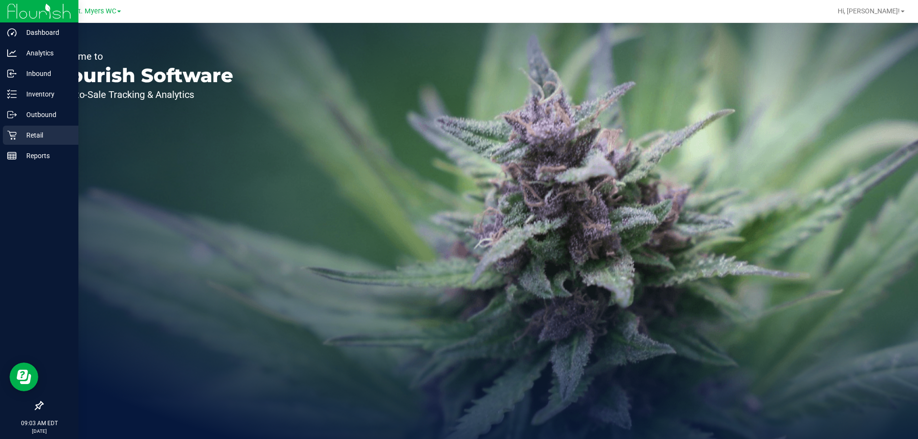 The height and width of the screenshot is (439, 918). I want to click on p: Retail, so click(45, 135).